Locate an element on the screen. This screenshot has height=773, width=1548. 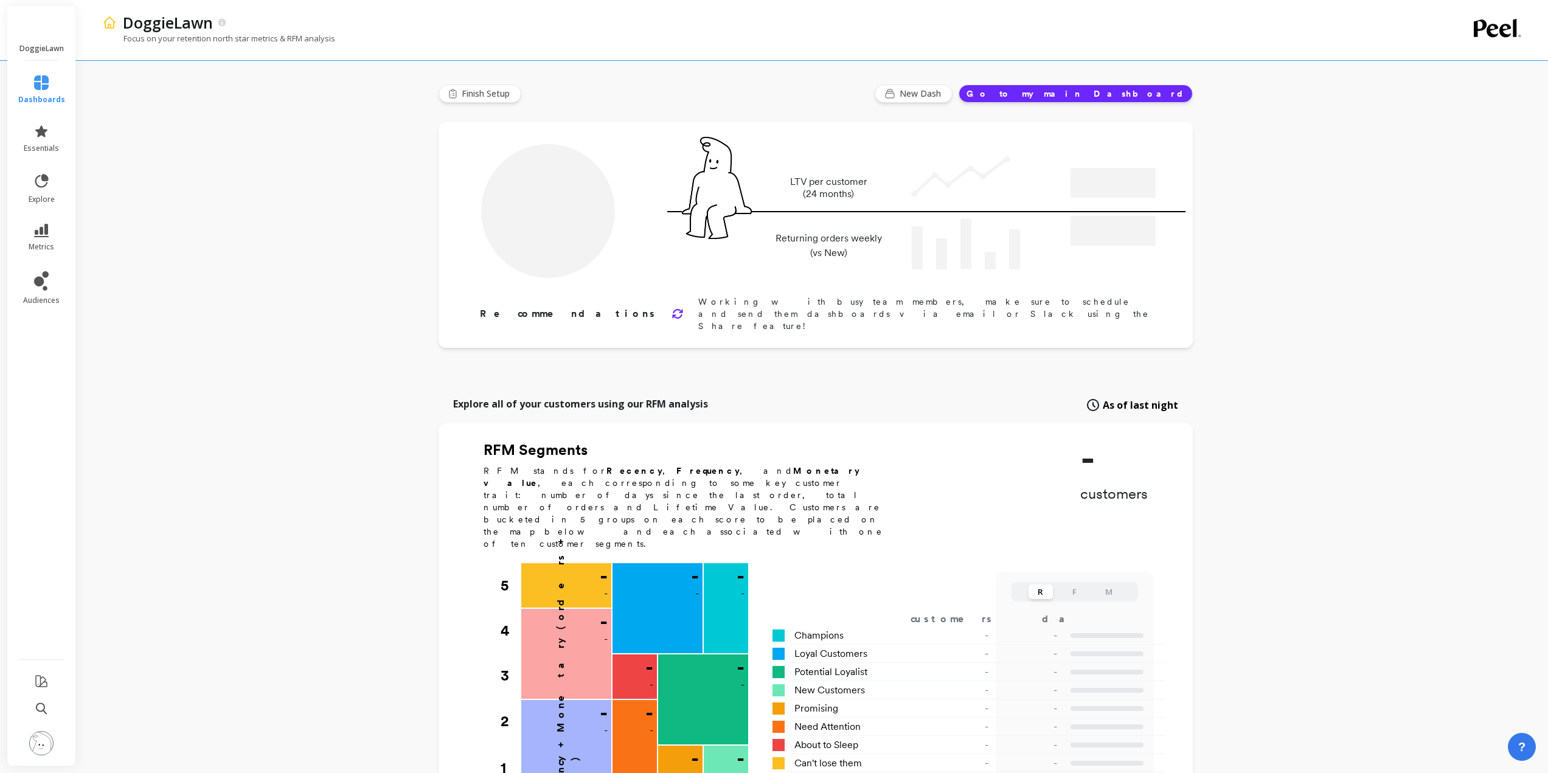
p: RFM stands for , , and , each corresponding to some key customer trait: number of days since the ... is located at coordinates (690, 507).